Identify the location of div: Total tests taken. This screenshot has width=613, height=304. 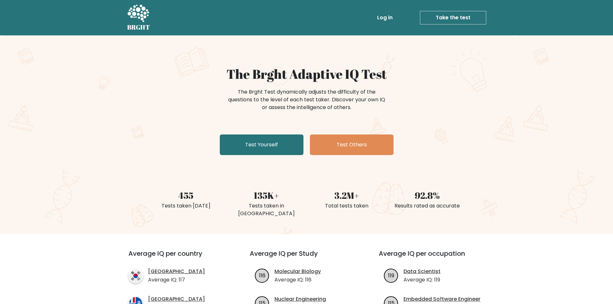
(347, 206).